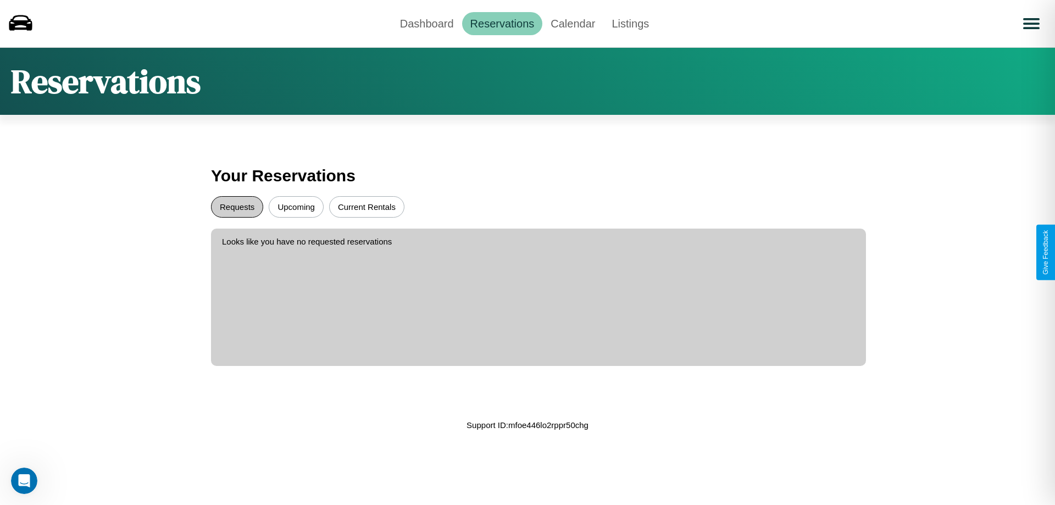 This screenshot has height=505, width=1055. Describe the element at coordinates (427, 24) in the screenshot. I see `a: Dashboard` at that location.